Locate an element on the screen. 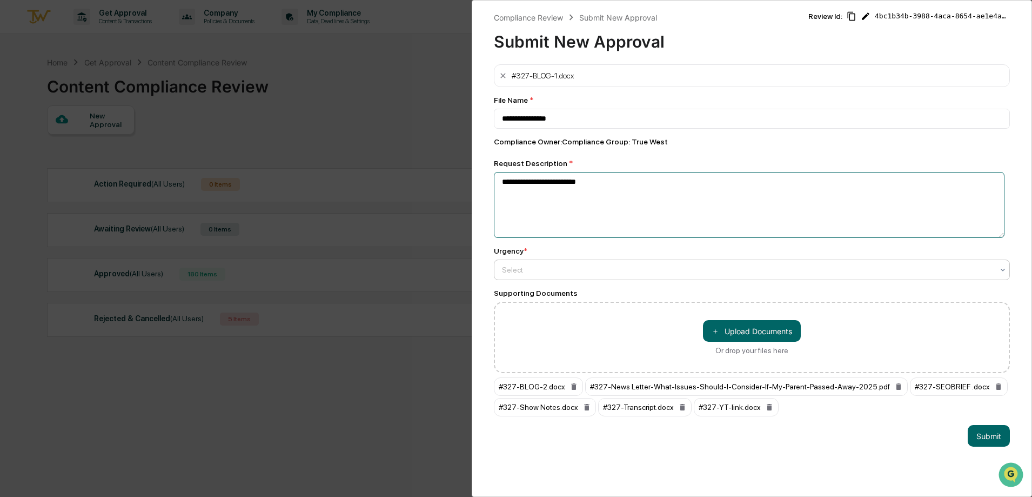  img: 1746055101610-c473b297-6a78-478c-a979-82029cc54cd1 is located at coordinates (21, 92).